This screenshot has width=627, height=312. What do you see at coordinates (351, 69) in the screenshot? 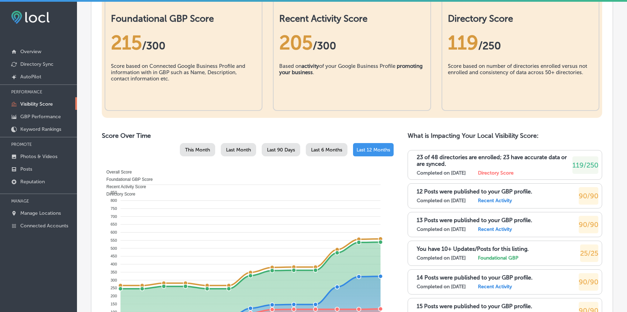
I see `b: promoting your business` at bounding box center [351, 69].